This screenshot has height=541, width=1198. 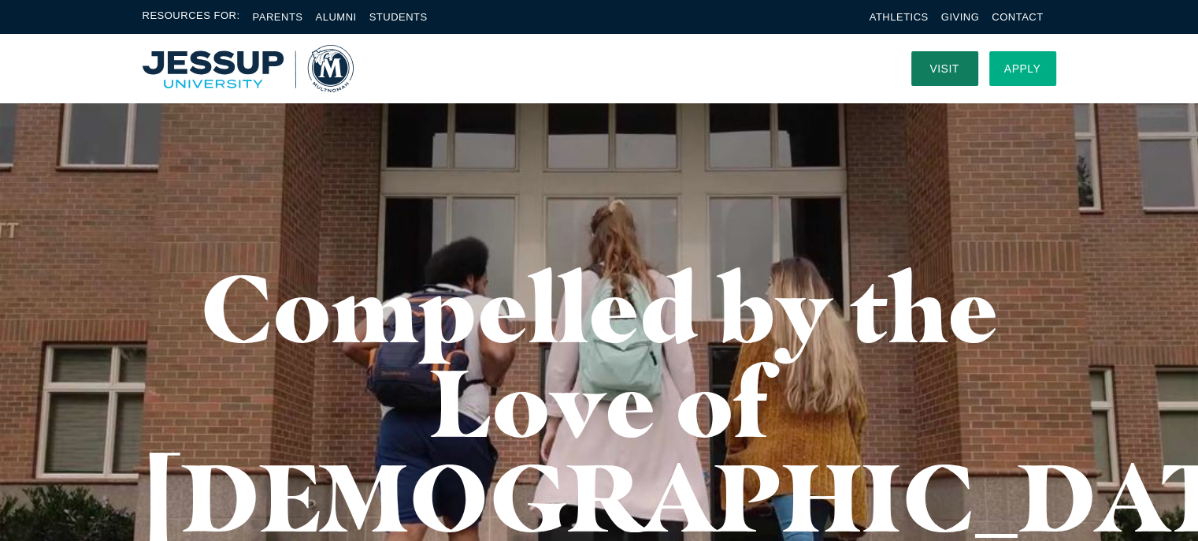 What do you see at coordinates (248, 69) in the screenshot?
I see `a: Home` at bounding box center [248, 69].